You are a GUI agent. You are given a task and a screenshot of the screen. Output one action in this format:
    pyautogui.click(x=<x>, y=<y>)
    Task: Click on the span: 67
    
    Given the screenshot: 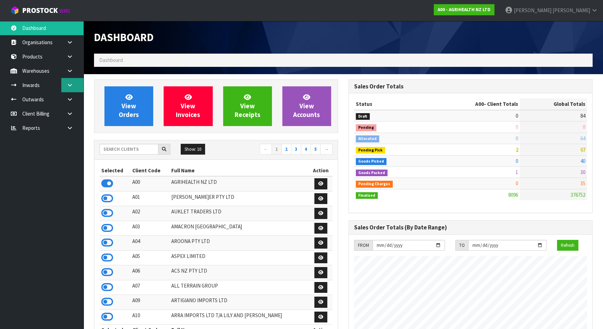 What is the action you would take?
    pyautogui.click(x=583, y=149)
    